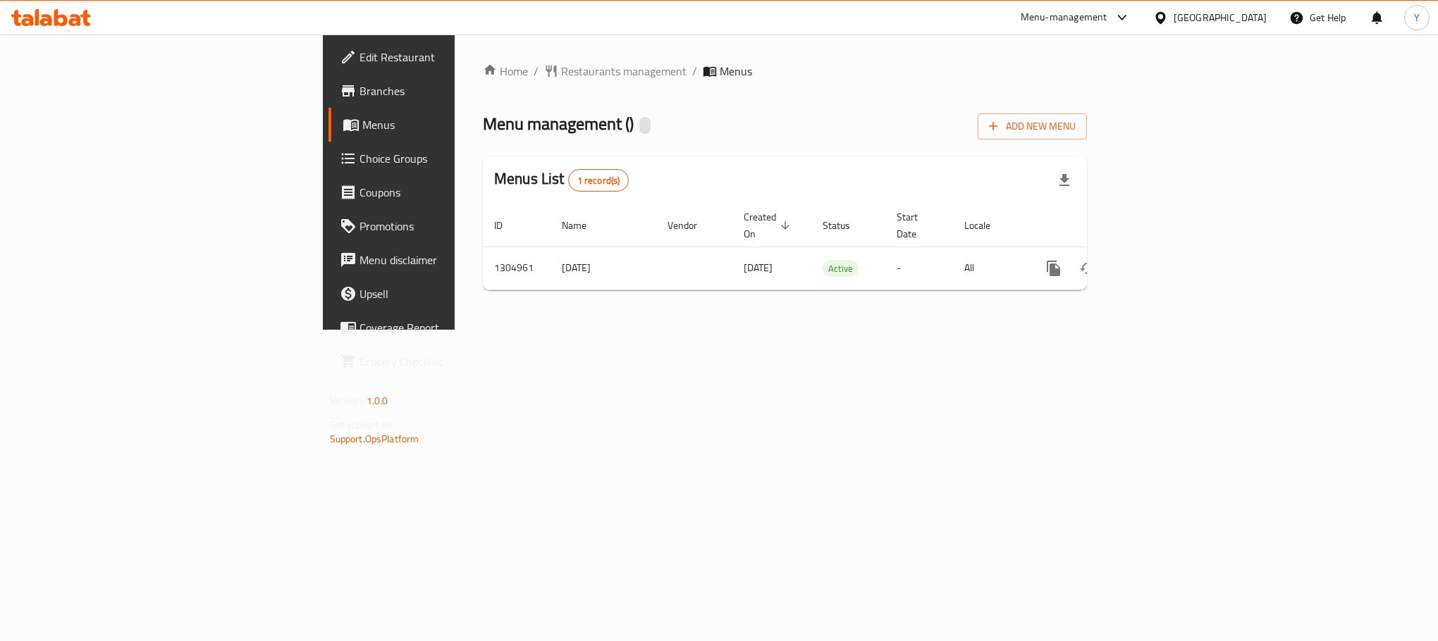  I want to click on a: Promotions, so click(445, 226).